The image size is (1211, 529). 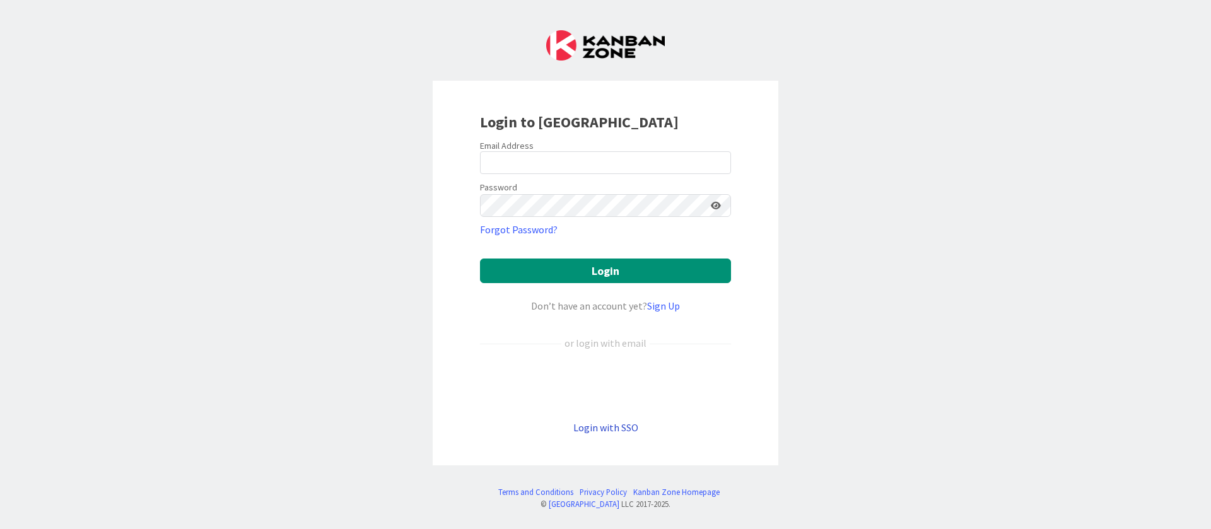 I want to click on a: Kanban Zone Homepage, so click(x=676, y=492).